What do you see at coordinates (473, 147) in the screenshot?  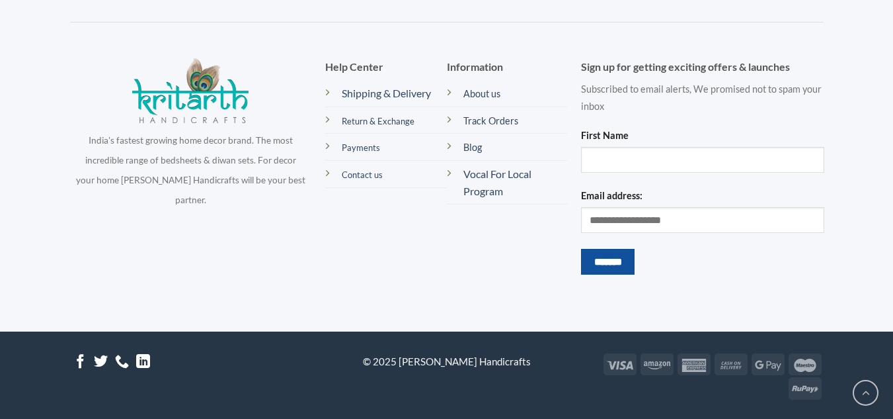 I see `a: Blog` at bounding box center [473, 147].